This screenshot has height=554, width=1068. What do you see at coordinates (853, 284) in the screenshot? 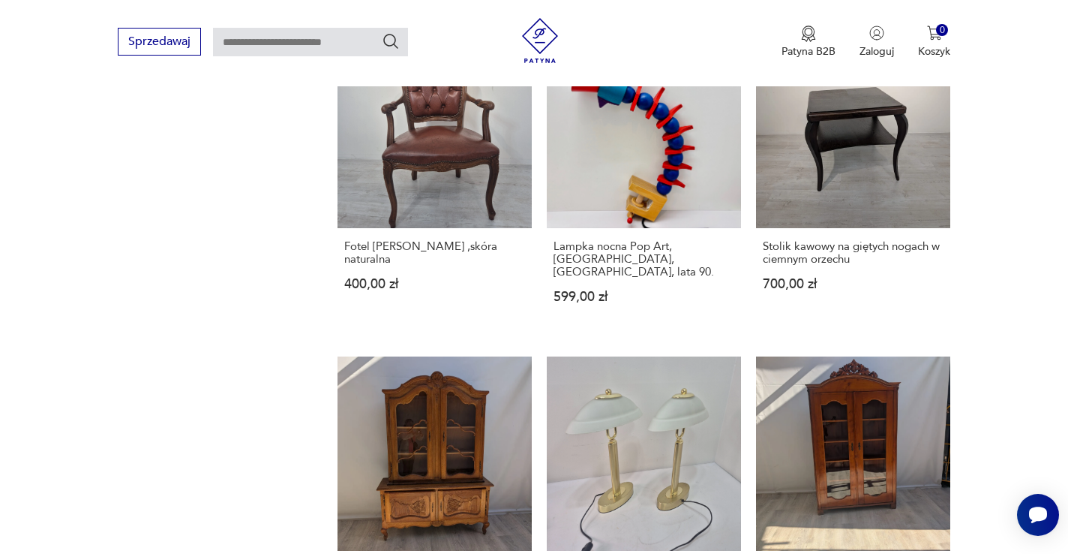
I see `p: 700,00 zł` at bounding box center [853, 284].